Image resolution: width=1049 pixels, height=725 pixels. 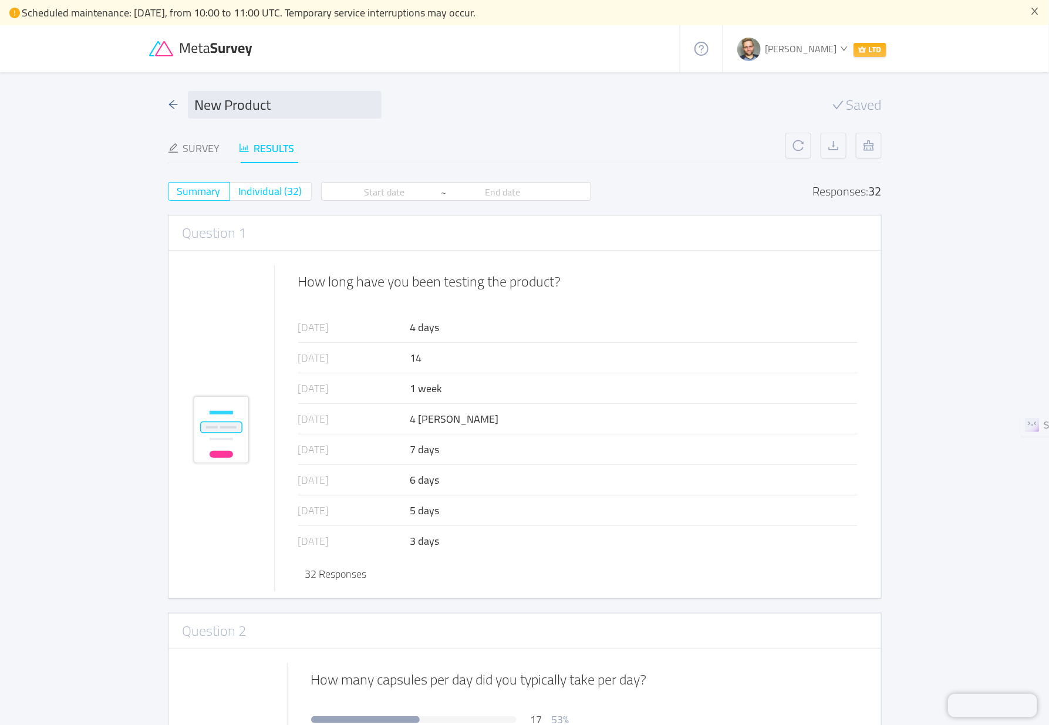 I want to click on input: Survey name, so click(x=285, y=104).